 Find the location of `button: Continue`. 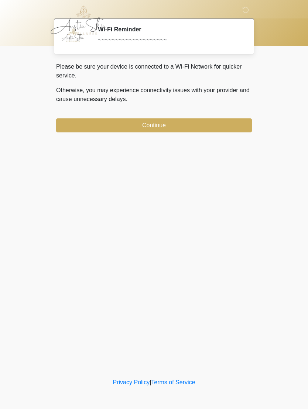

button: Continue is located at coordinates (154, 125).